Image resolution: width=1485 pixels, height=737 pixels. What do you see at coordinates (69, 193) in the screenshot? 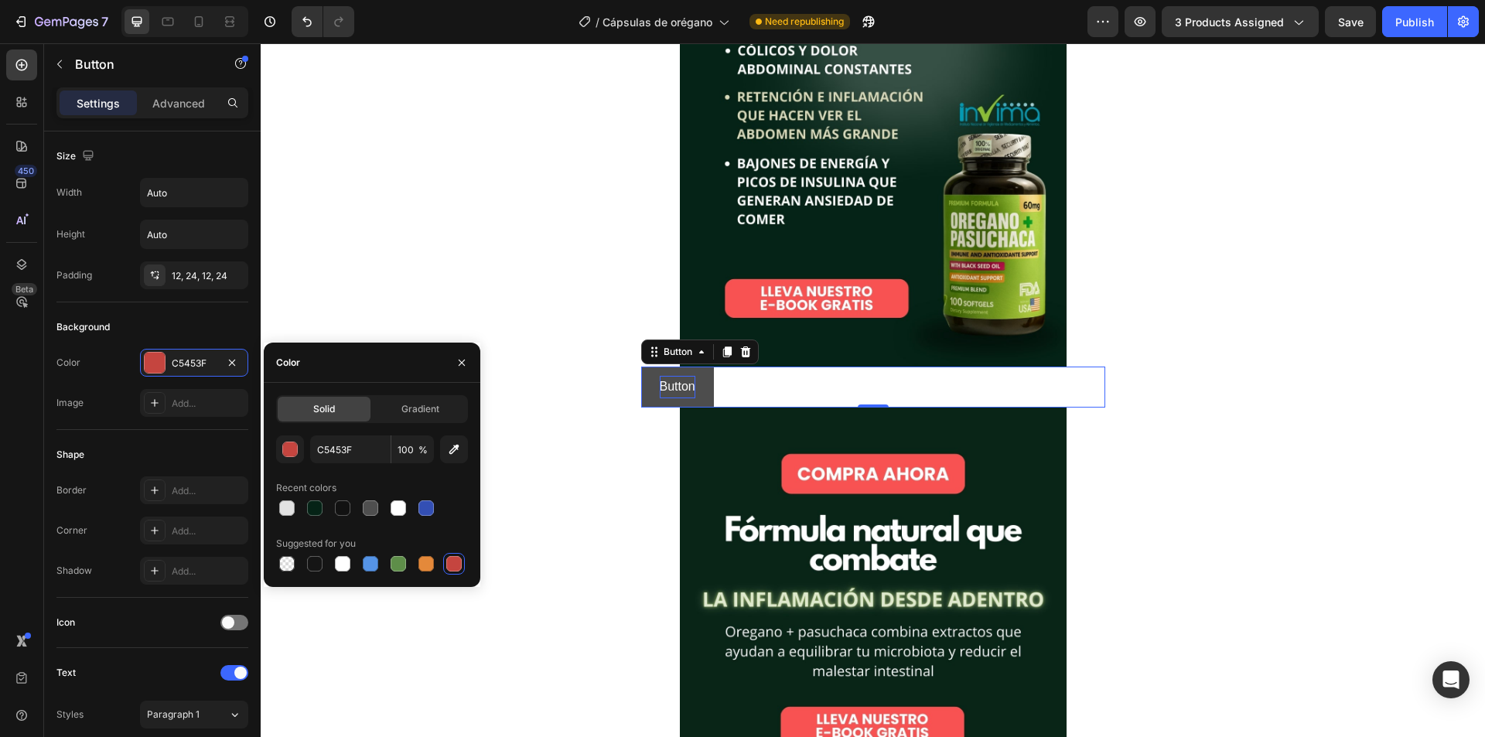
I see `div: Width` at bounding box center [69, 193].